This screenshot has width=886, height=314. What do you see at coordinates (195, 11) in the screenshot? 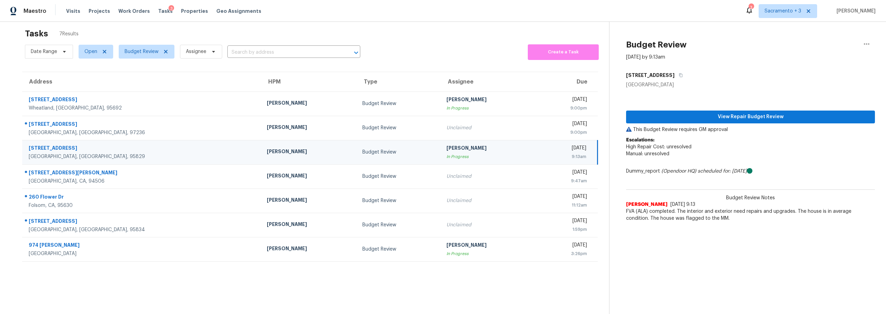
I see `span: Properties` at bounding box center [195, 11].